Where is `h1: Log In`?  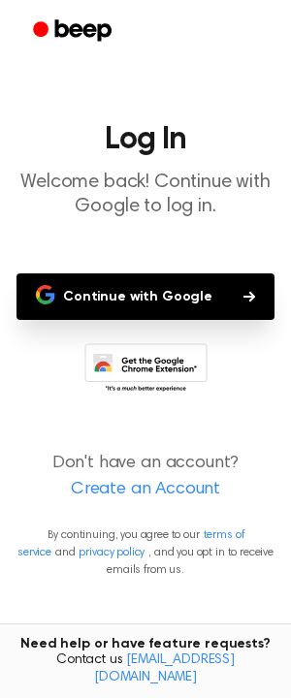
h1: Log In is located at coordinates (145, 140).